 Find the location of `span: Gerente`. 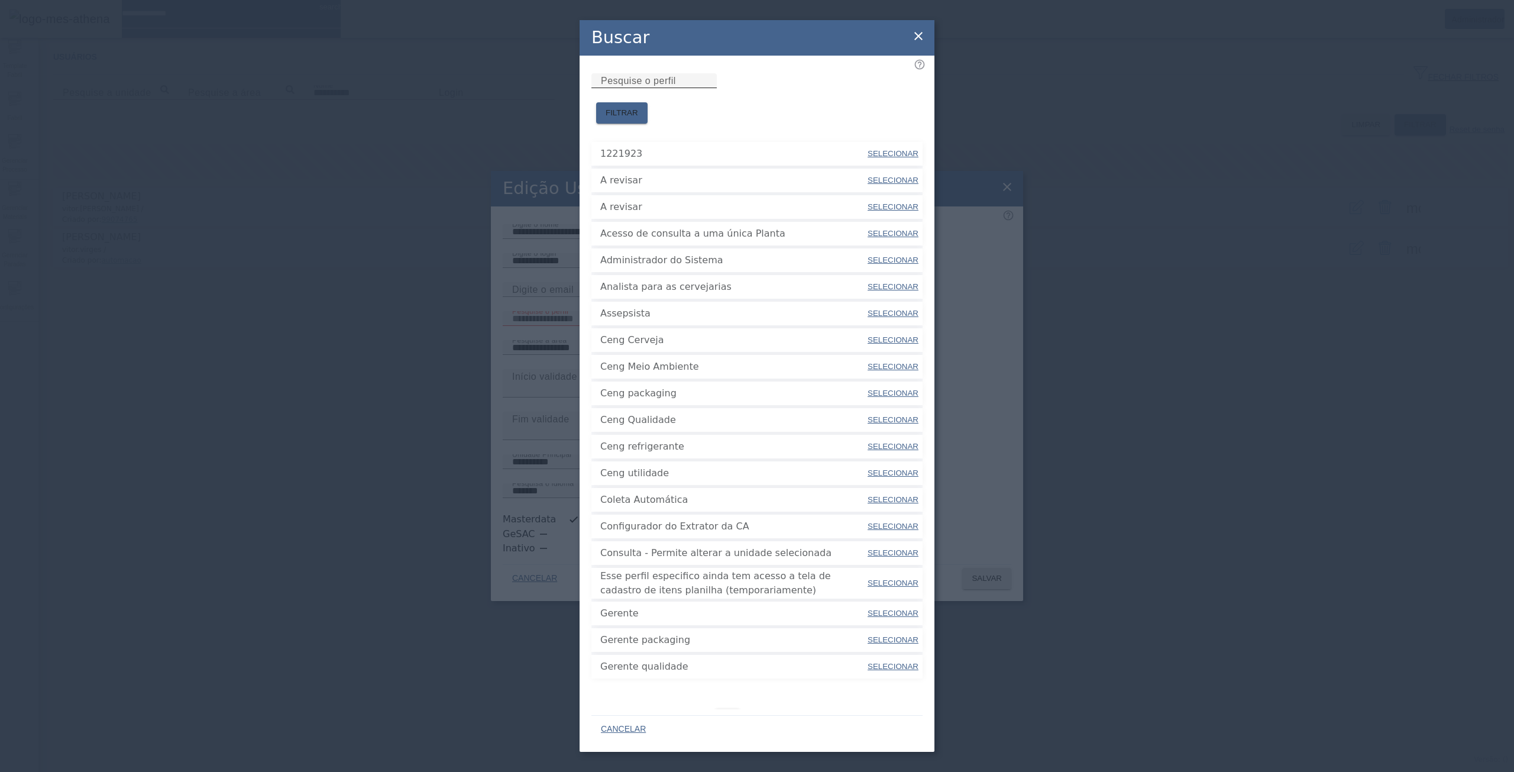

span: Gerente is located at coordinates (733, 613).